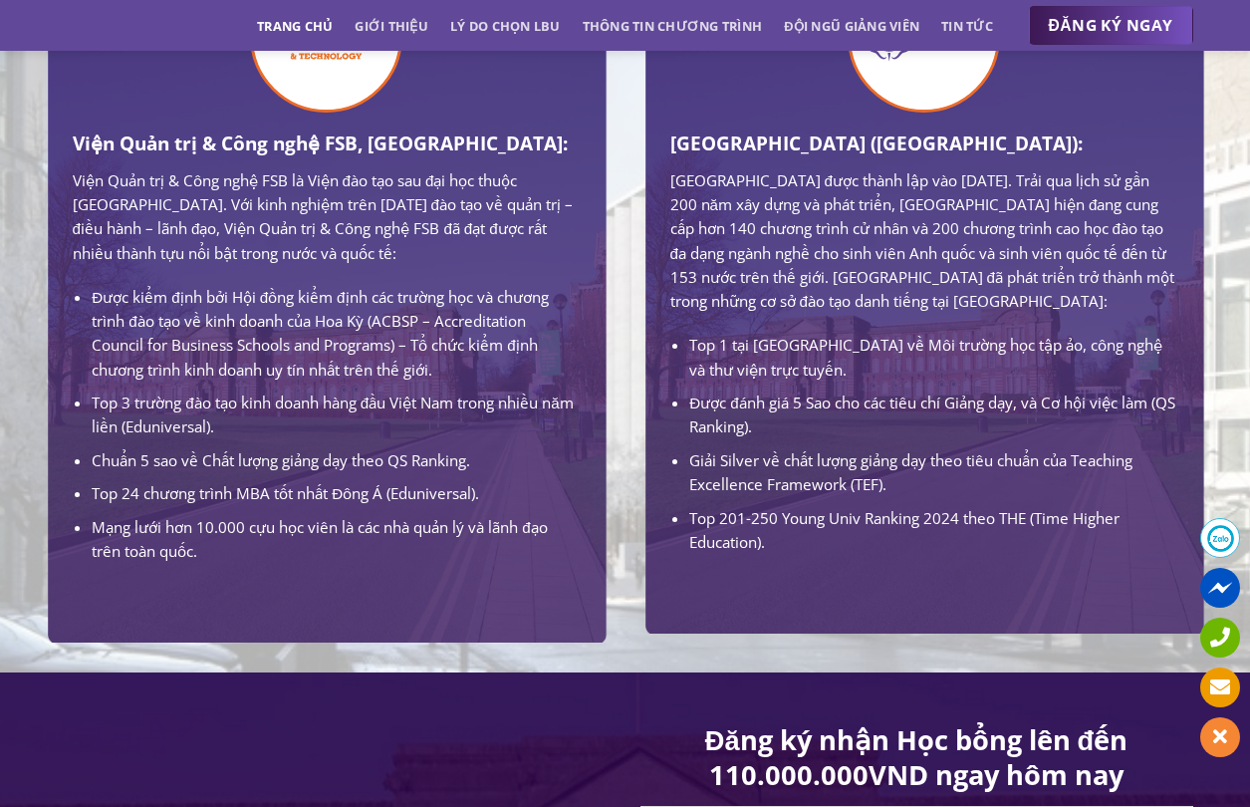 The height and width of the screenshot is (807, 1250). Describe the element at coordinates (934, 472) in the screenshot. I see `li: Giải Silver về chất lượng giảng dạy theo tiêu chuẩn của Teaching Excellence Framework (TEF).` at that location.